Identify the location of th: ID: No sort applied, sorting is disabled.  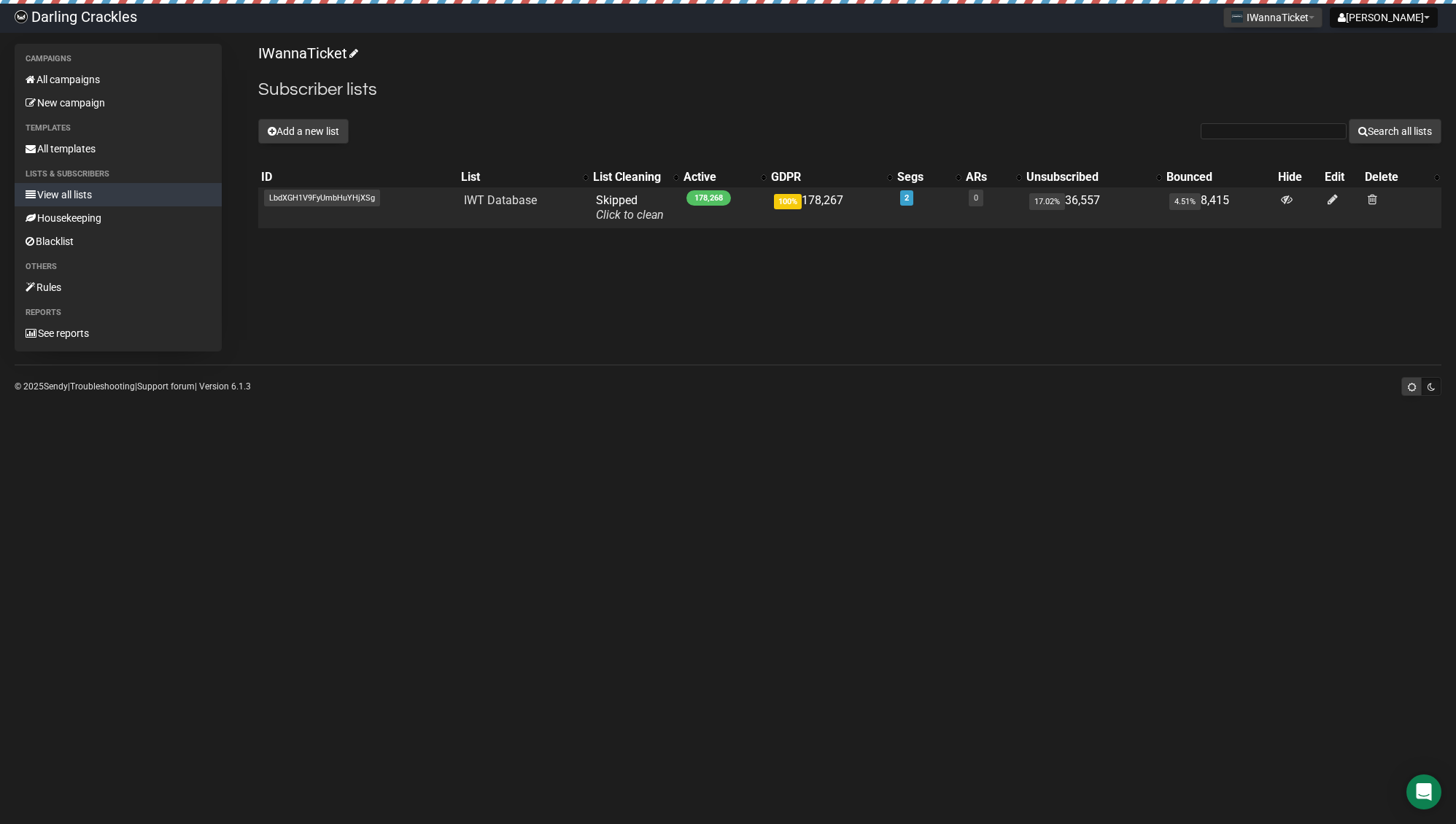
(358, 177).